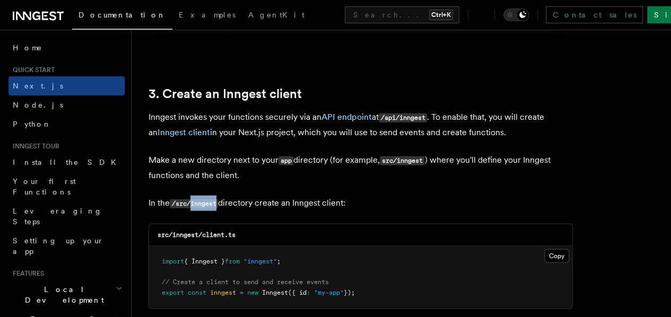 This screenshot has height=317, width=671. What do you see at coordinates (122, 15) in the screenshot?
I see `span: Documentation` at bounding box center [122, 15].